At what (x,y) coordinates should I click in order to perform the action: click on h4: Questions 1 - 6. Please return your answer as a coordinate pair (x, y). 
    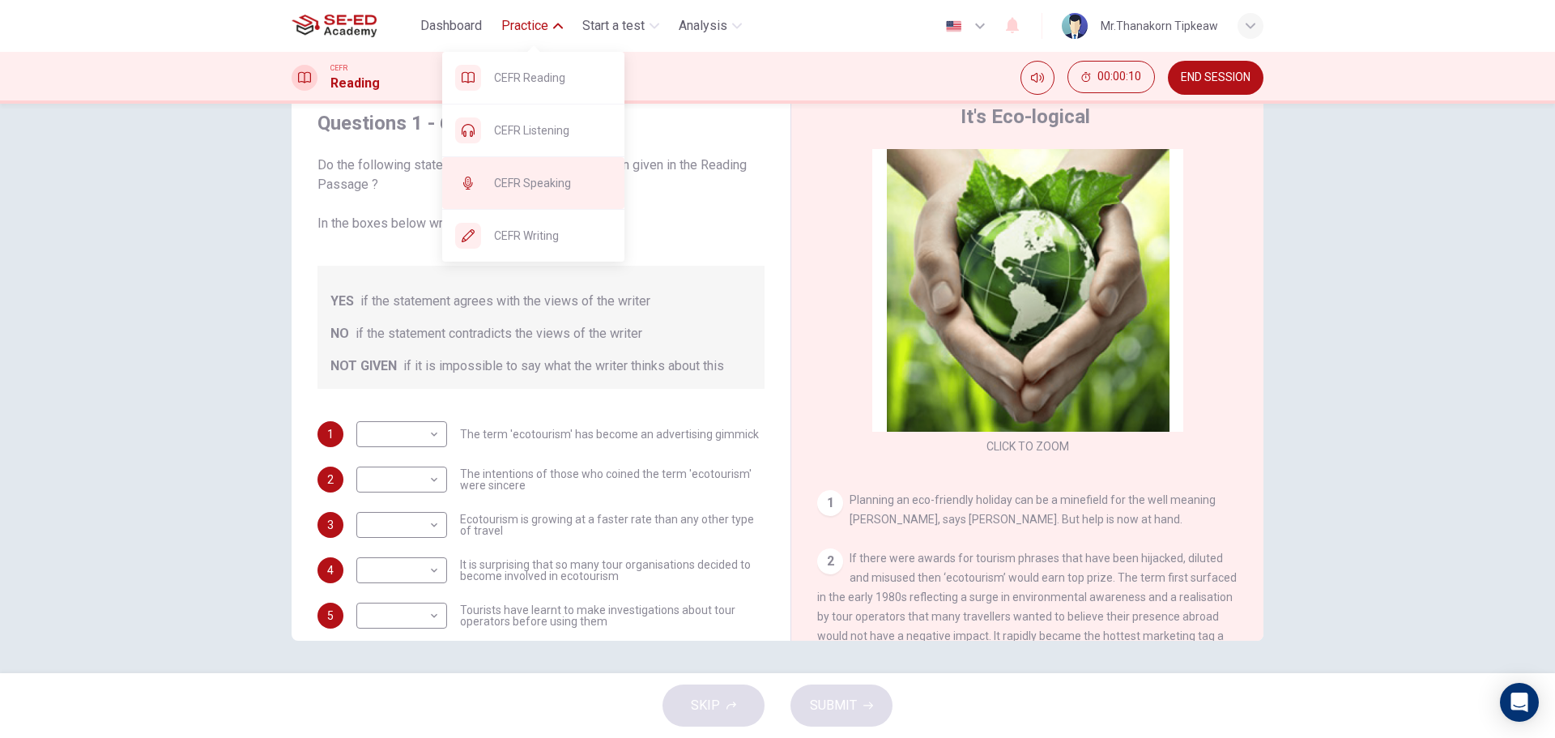
    Looking at the image, I should click on (541, 123).